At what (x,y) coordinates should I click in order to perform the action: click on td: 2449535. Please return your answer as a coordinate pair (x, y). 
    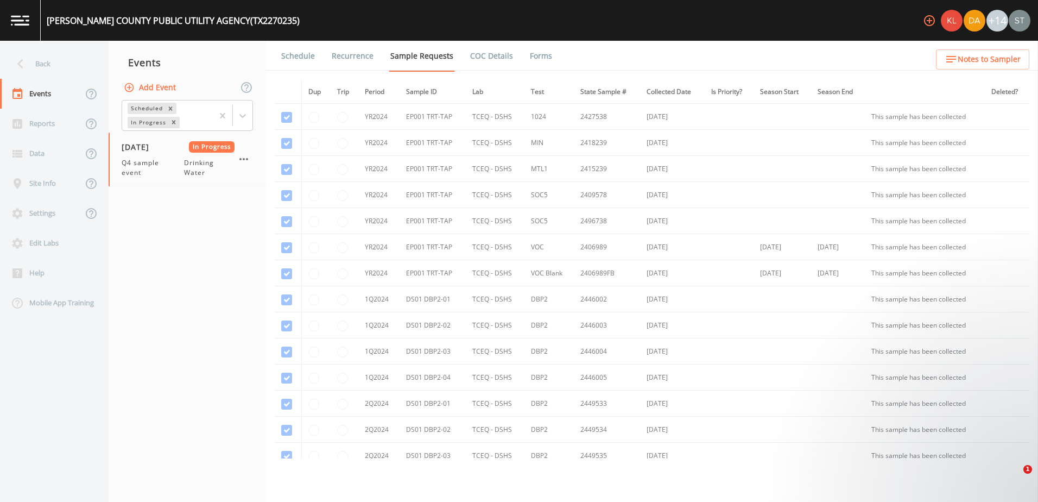
    Looking at the image, I should click on (607, 455).